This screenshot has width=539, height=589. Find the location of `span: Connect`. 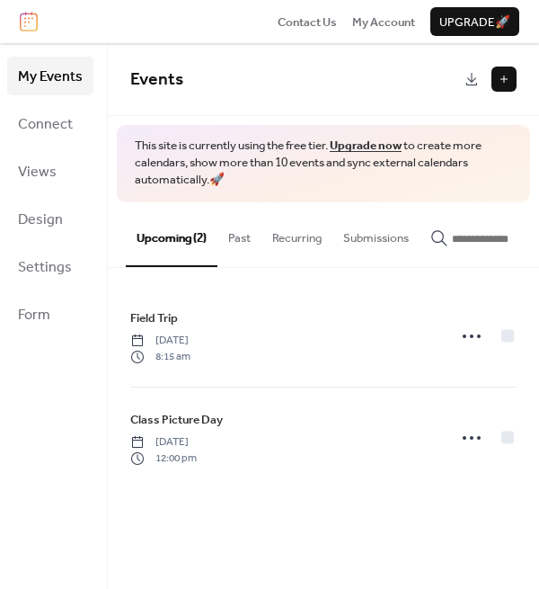

span: Connect is located at coordinates (45, 124).